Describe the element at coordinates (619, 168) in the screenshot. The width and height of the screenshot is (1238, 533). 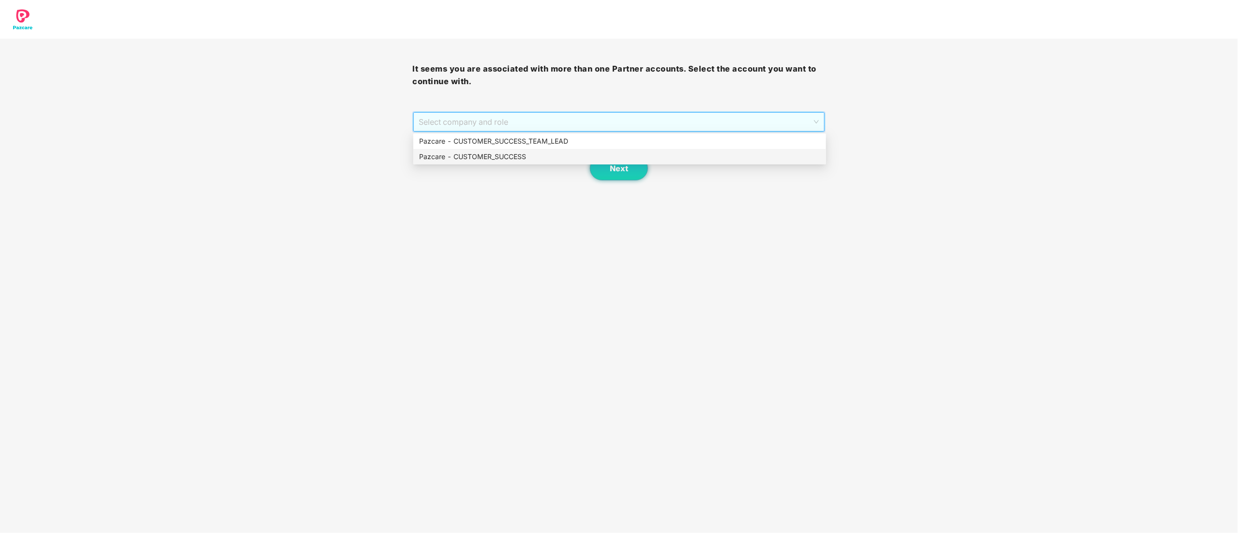
I see `span: Next` at that location.